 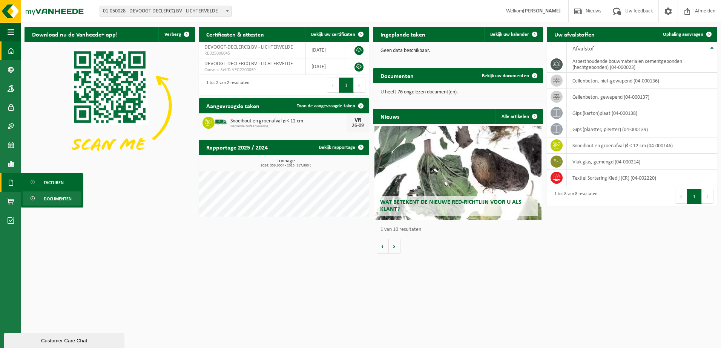 What do you see at coordinates (288, 121) in the screenshot?
I see `span: Snoeihout en groenafval ø < 12 cm` at bounding box center [288, 121].